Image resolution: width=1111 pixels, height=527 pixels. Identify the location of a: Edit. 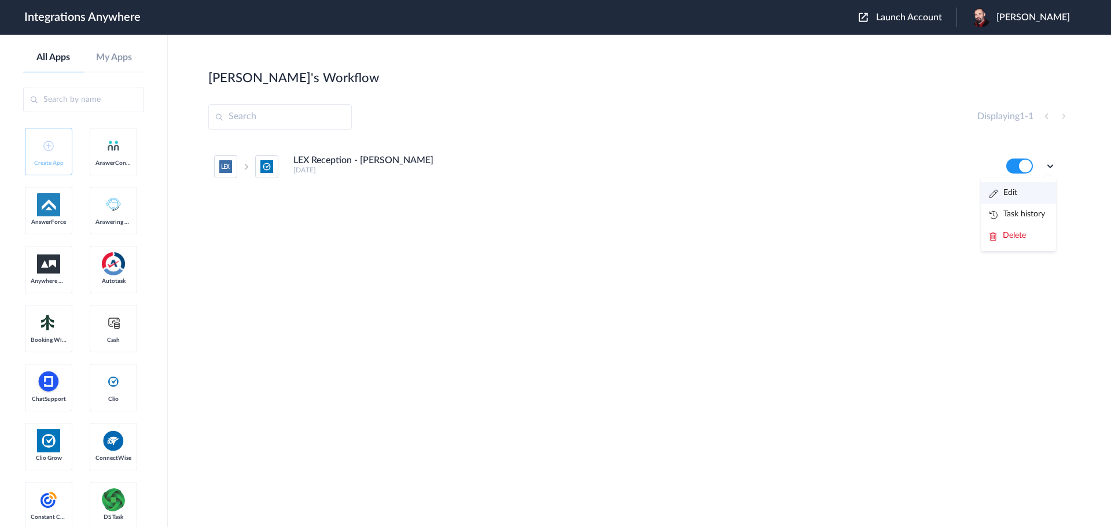
(1004, 193).